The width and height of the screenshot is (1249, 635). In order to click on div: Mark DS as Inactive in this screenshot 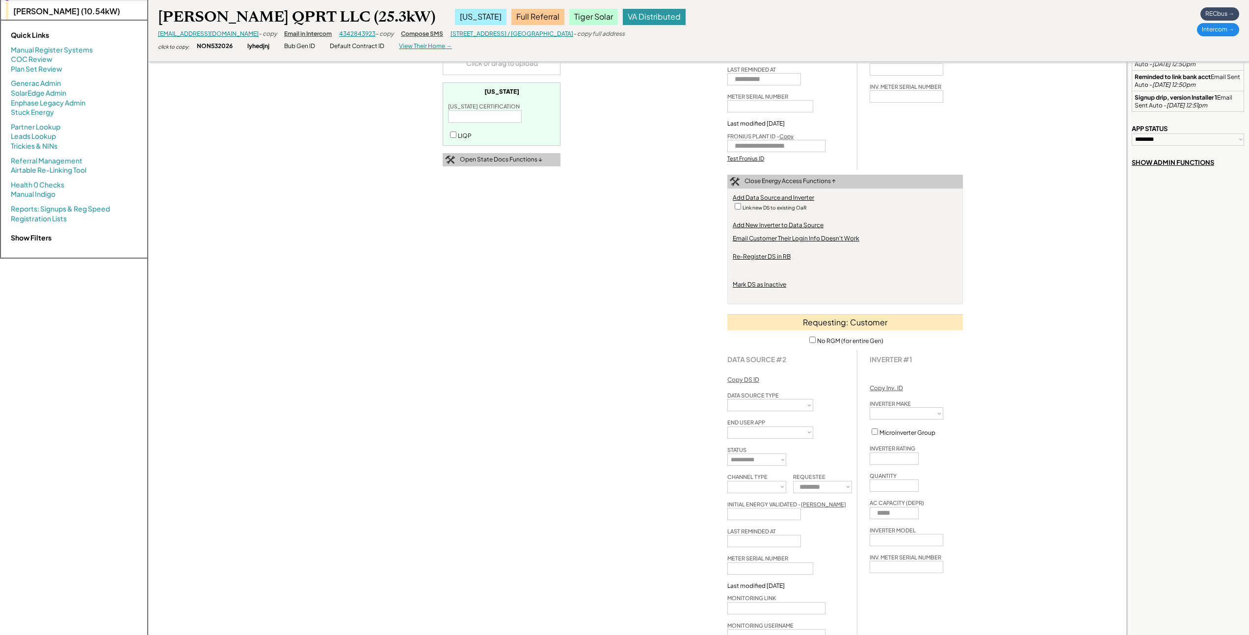, I will do `click(759, 285)`.